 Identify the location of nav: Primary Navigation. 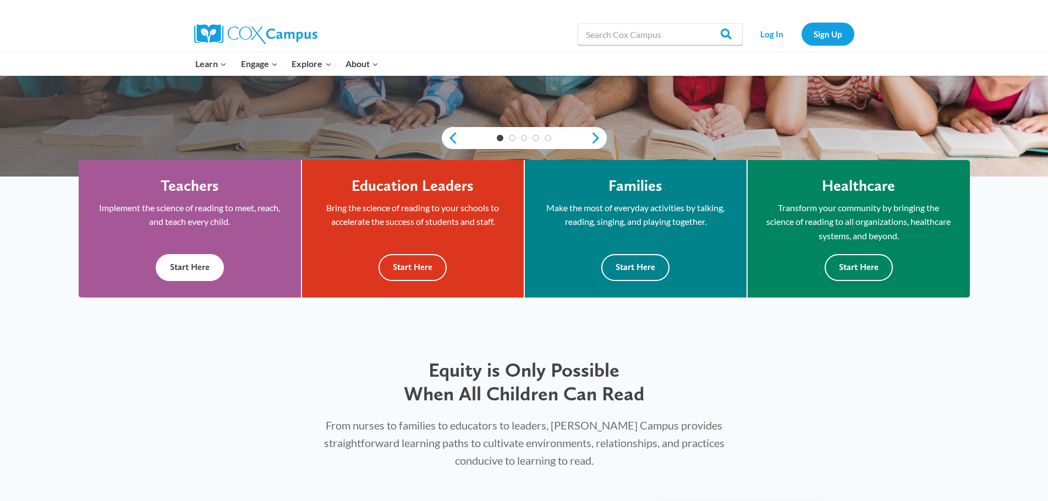
(287, 64).